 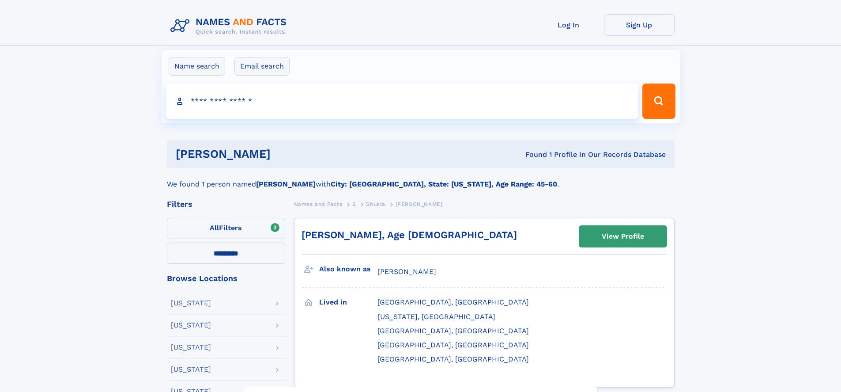 I want to click on div: Filters, so click(x=226, y=204).